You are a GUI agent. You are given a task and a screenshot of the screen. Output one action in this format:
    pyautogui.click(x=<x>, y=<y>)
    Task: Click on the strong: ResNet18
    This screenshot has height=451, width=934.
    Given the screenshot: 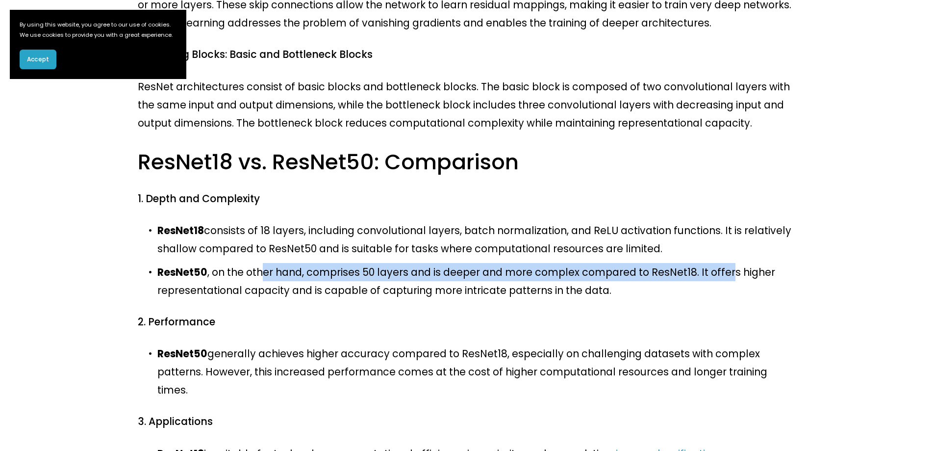 What is the action you would take?
    pyautogui.click(x=180, y=230)
    